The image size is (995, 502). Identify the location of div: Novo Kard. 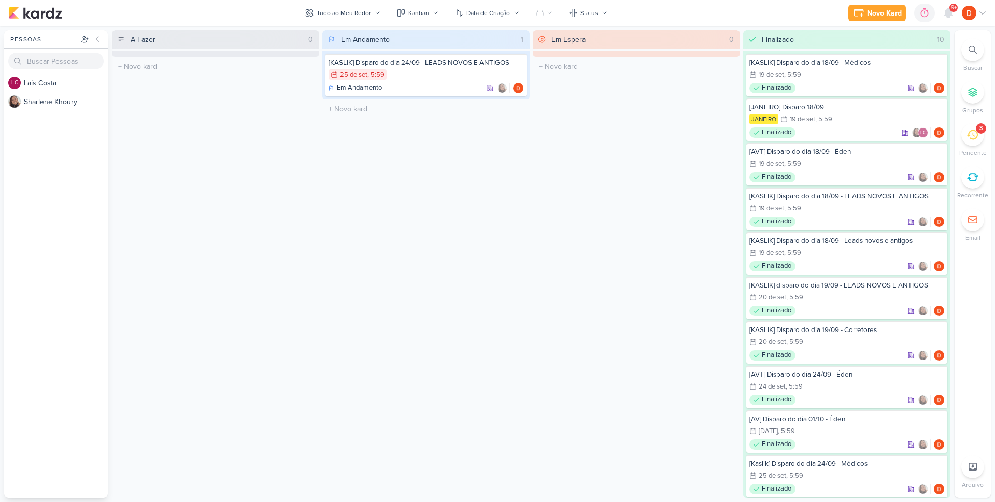
(884, 13).